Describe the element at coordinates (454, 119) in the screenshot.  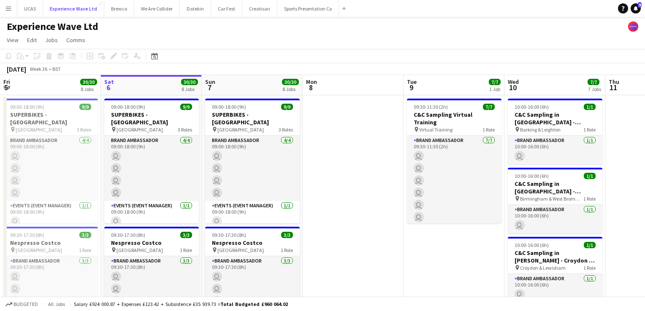
I see `h3: C&C Sampling Virtual Training` at that location.